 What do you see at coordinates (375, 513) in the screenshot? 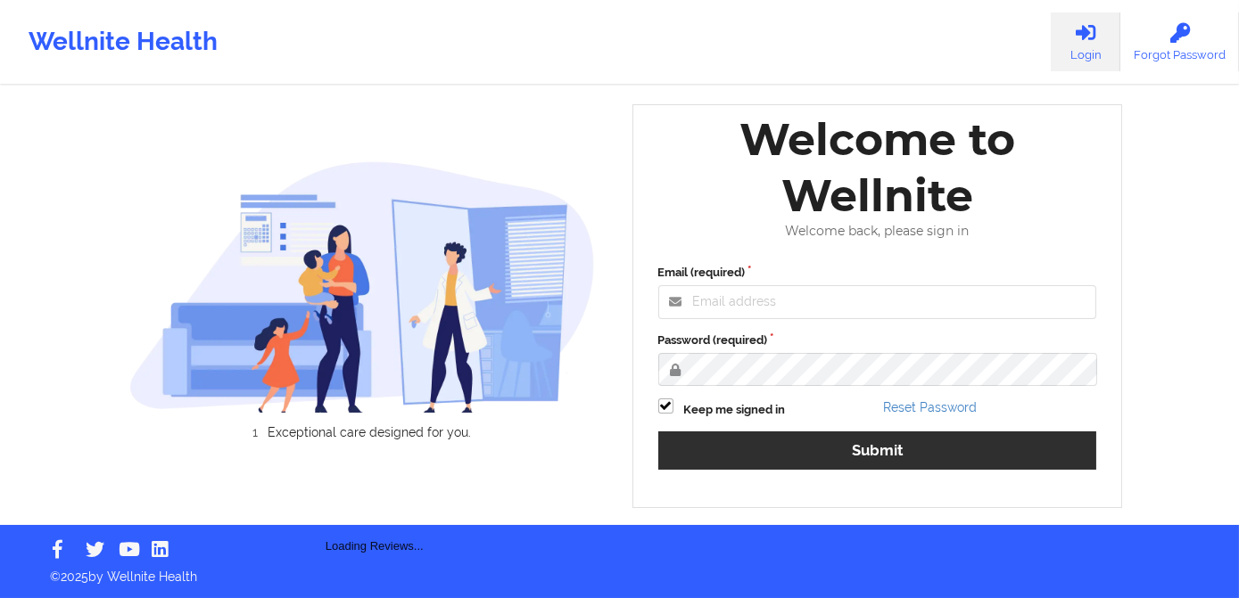
I see `div: Loading Reviews...` at bounding box center [375, 513].